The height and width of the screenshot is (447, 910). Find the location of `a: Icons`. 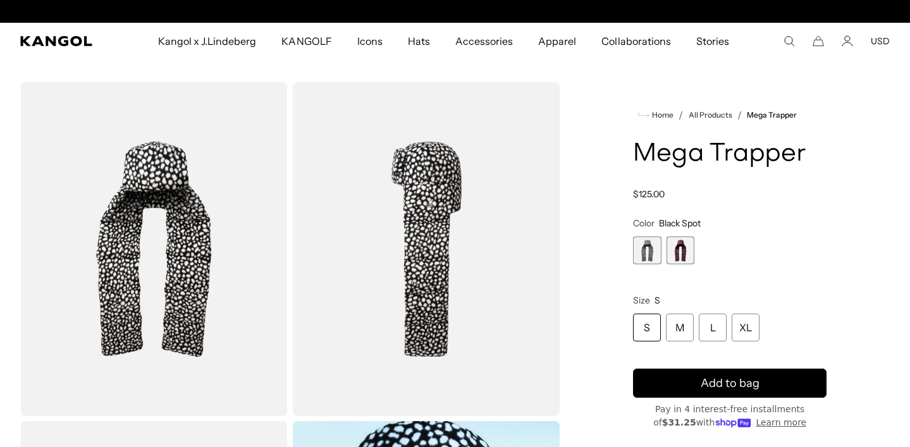

a: Icons is located at coordinates (370, 41).